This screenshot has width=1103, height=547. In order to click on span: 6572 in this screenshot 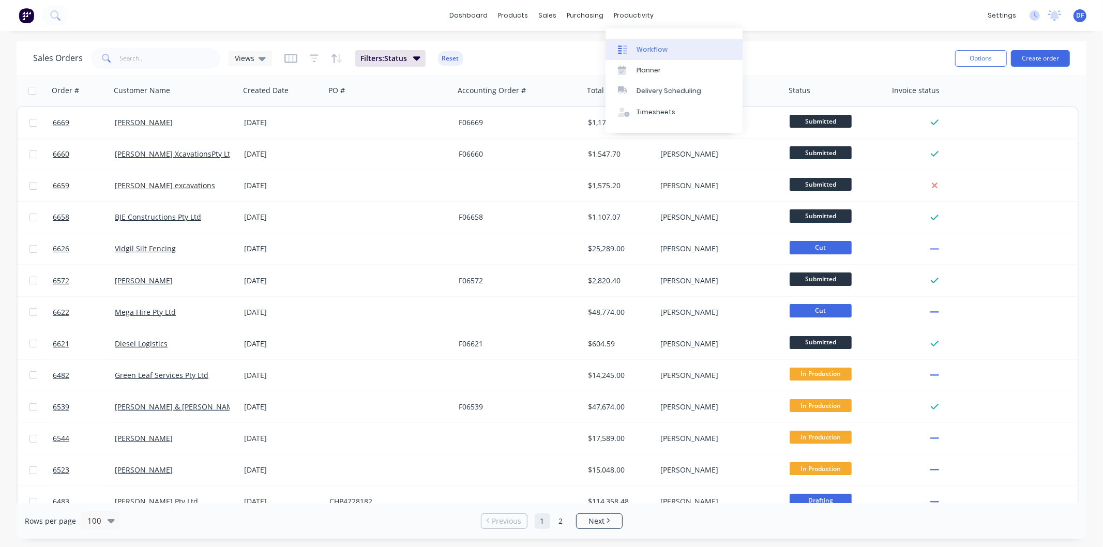, I will do `click(61, 281)`.